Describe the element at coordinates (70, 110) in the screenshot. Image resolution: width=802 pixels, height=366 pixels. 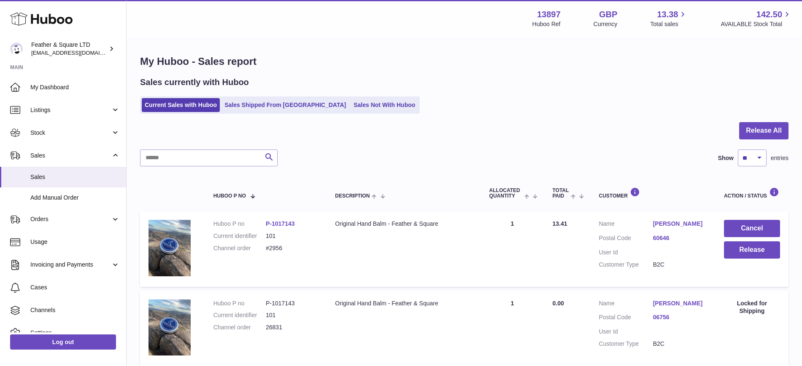
I see `span: Listings` at that location.